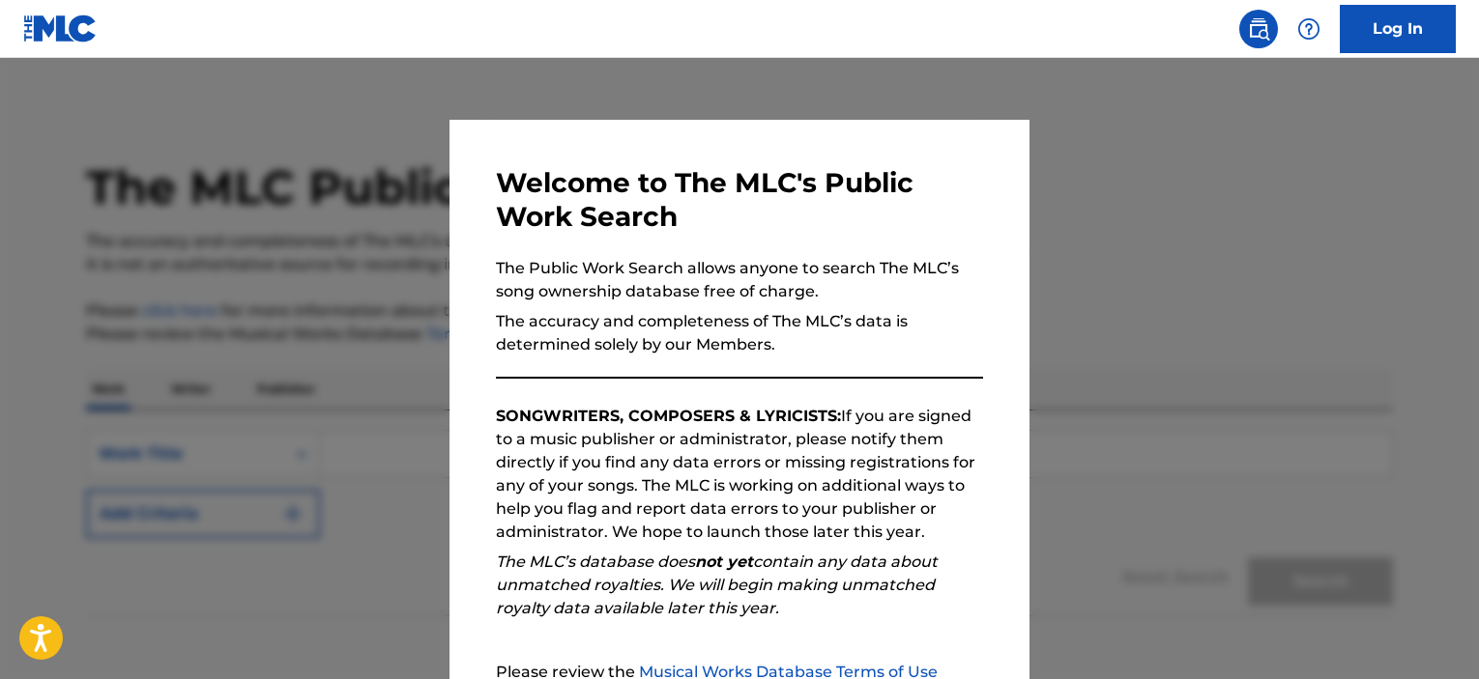  I want to click on em: The MLC’s database does contain any data about unmatched royalties. We will begin making unmatche..., so click(716, 585).